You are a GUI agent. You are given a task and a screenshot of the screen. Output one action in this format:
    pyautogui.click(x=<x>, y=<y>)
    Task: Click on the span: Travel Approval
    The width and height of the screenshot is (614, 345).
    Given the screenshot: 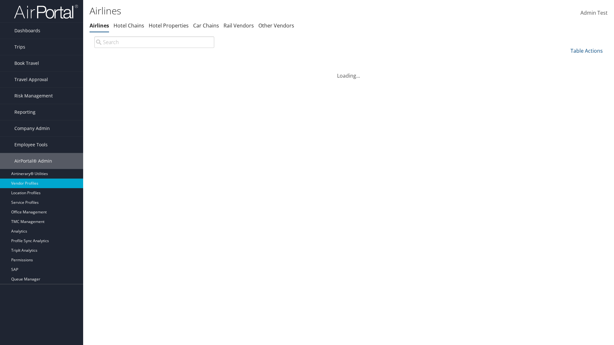 What is the action you would take?
    pyautogui.click(x=31, y=80)
    